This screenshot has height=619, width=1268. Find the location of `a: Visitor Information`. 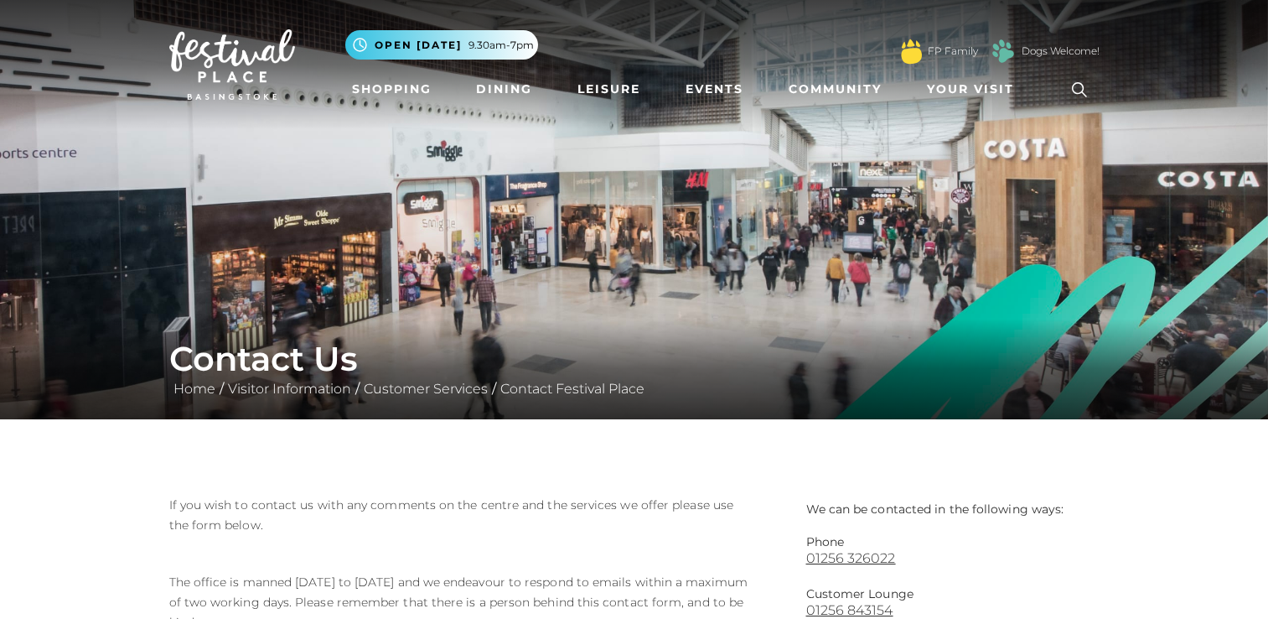

a: Visitor Information is located at coordinates (289, 388).